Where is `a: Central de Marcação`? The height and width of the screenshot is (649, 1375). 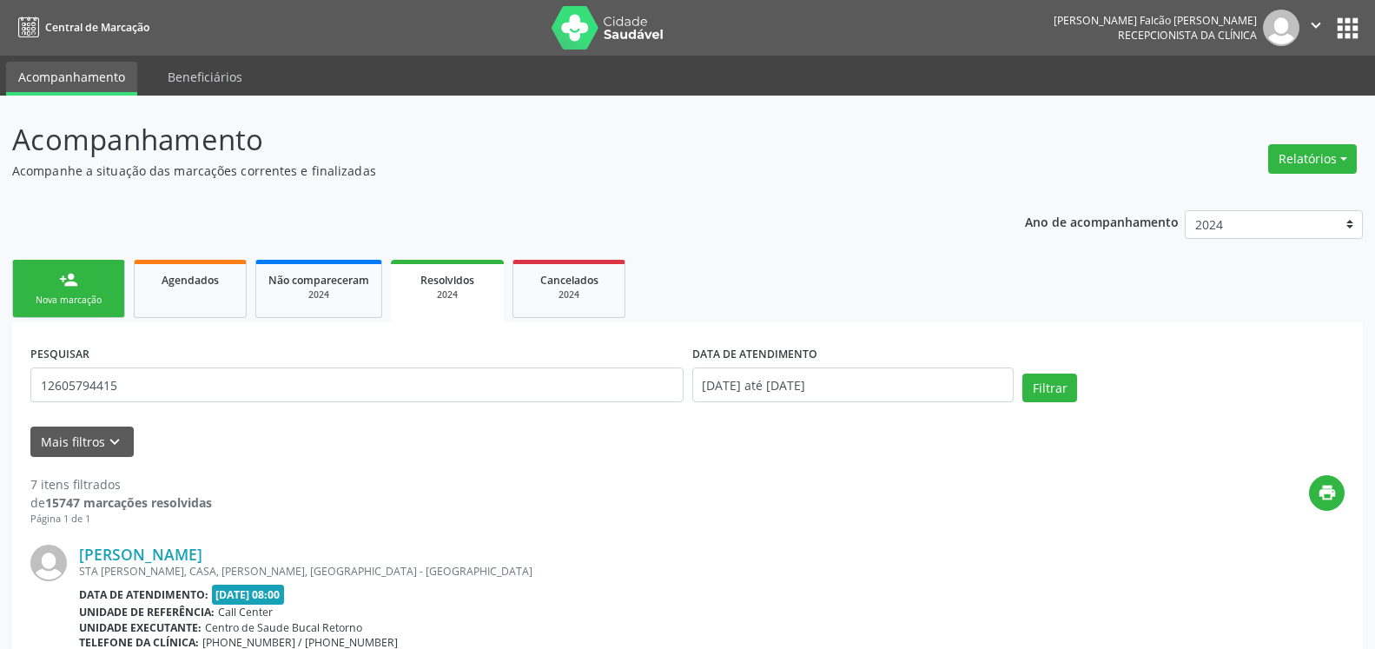
a: Central de Marcação is located at coordinates (81, 27).